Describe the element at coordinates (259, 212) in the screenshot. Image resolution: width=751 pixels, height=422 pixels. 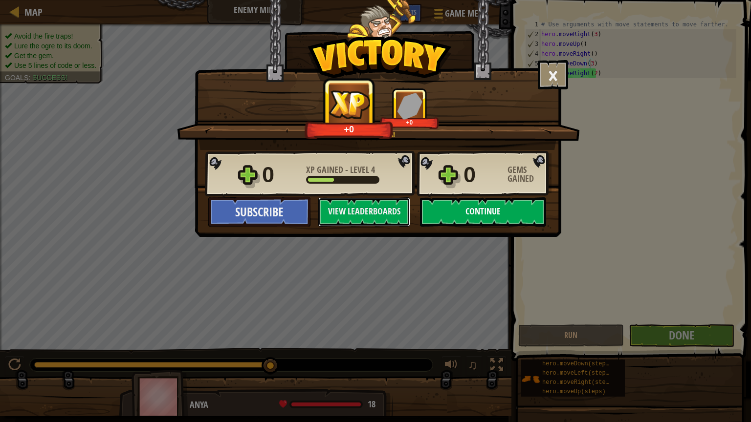
I see `button: Subscribe` at that location.